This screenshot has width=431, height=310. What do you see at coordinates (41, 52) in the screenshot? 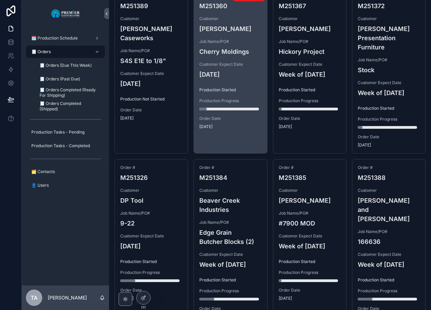
I see `span: 🧾 Orders` at bounding box center [41, 52].